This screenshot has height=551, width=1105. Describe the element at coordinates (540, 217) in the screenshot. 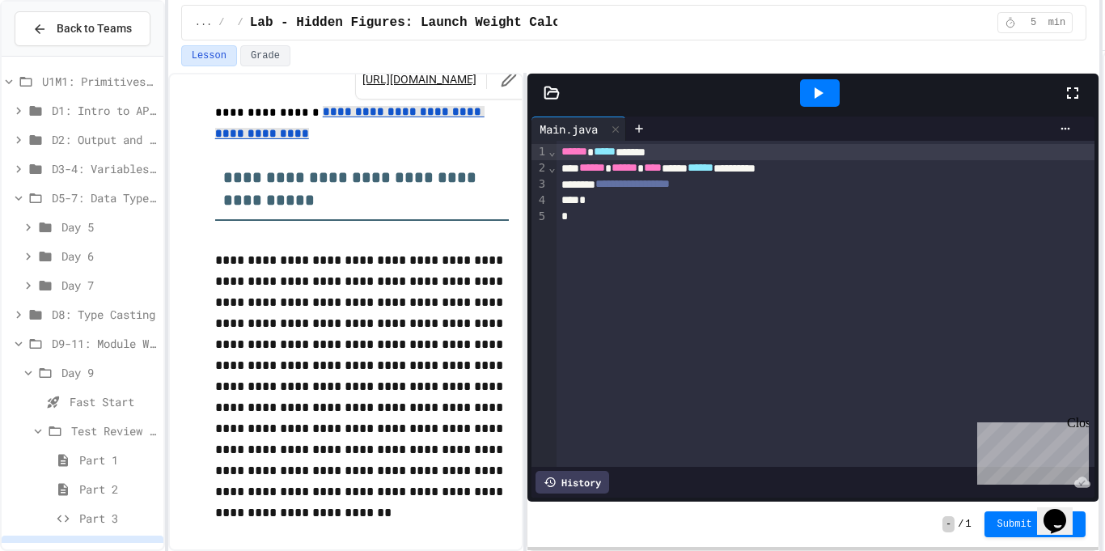

I see `div: 5` at that location.